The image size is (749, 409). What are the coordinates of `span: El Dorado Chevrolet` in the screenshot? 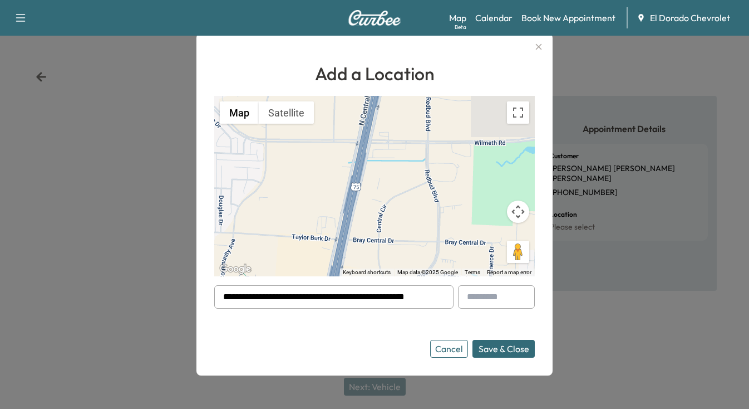 It's located at (690, 18).